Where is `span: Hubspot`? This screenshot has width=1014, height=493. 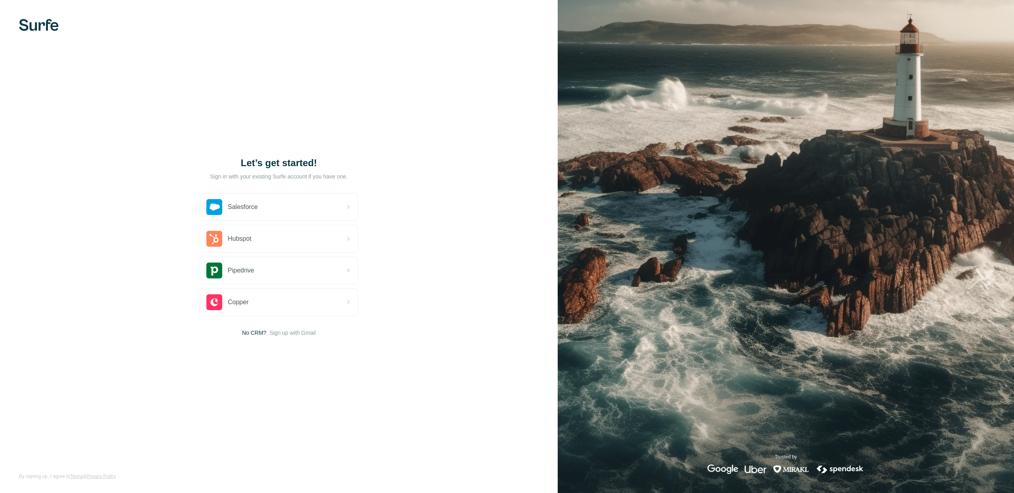
span: Hubspot is located at coordinates (240, 239).